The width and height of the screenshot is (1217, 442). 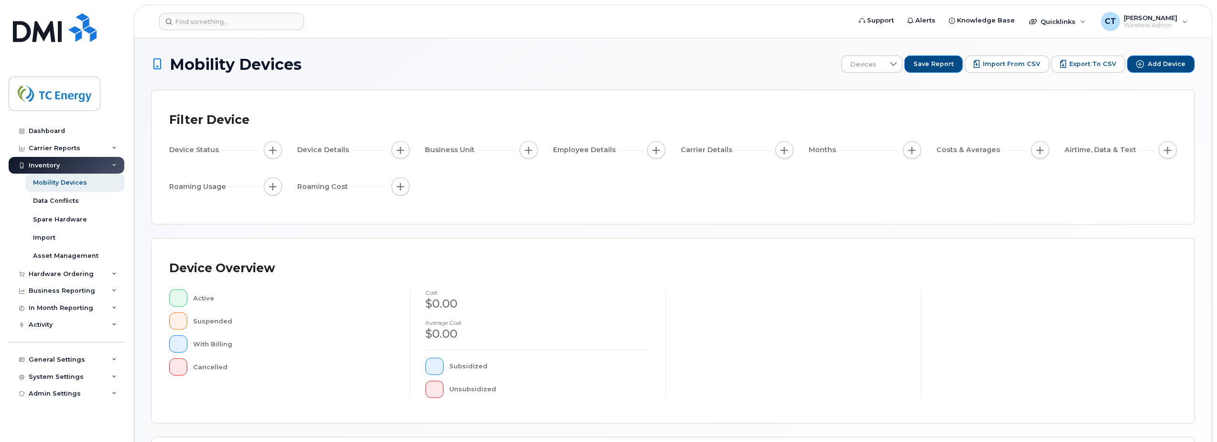 I want to click on h4: cost, so click(x=538, y=292).